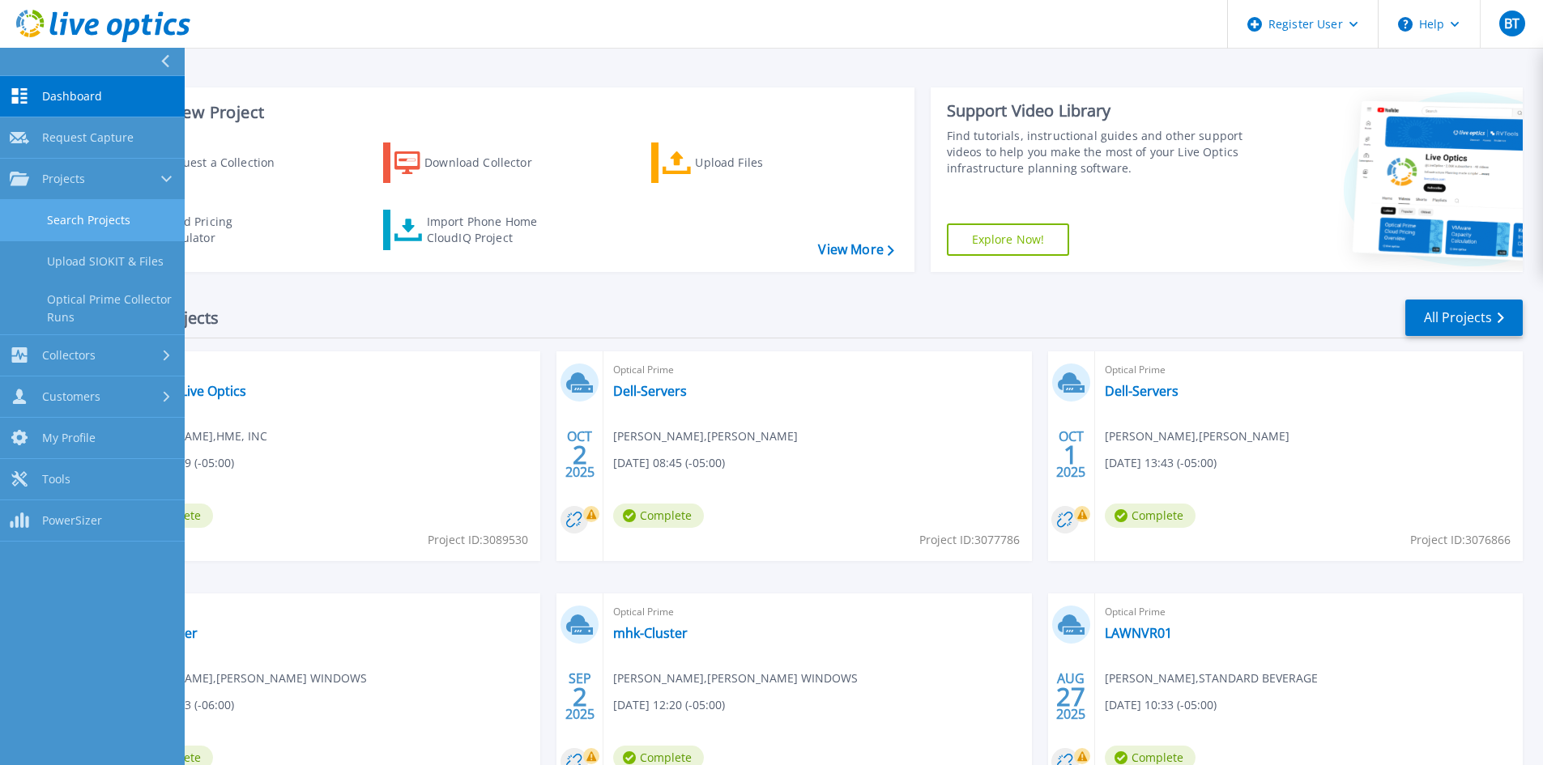  Describe the element at coordinates (1071, 454) in the screenshot. I see `span: 1` at that location.